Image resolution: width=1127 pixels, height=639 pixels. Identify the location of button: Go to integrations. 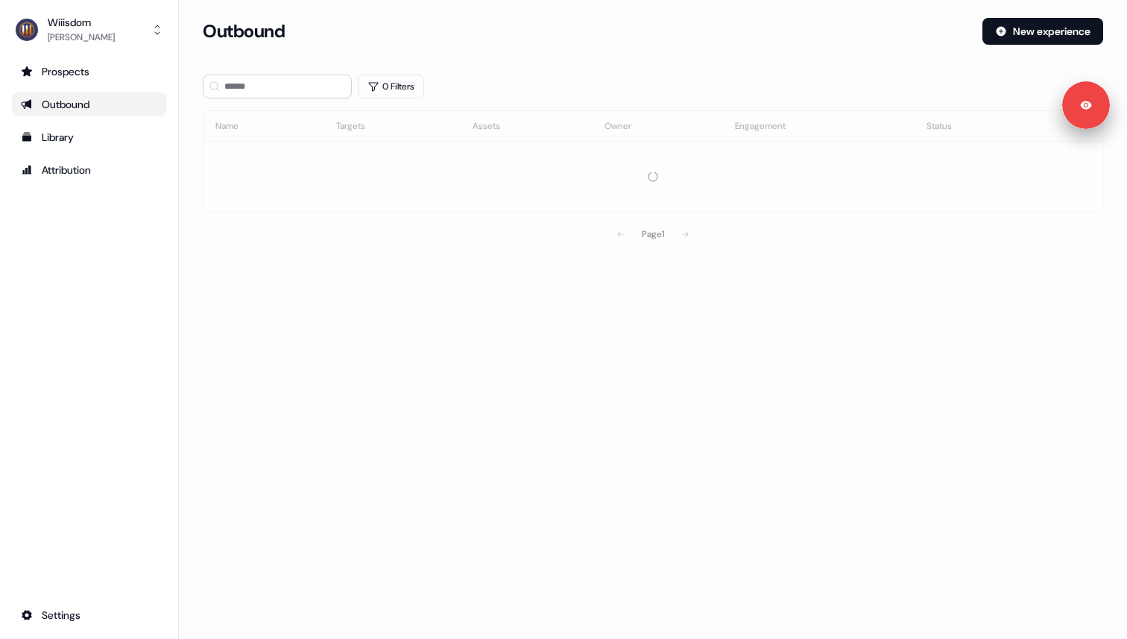
(89, 615).